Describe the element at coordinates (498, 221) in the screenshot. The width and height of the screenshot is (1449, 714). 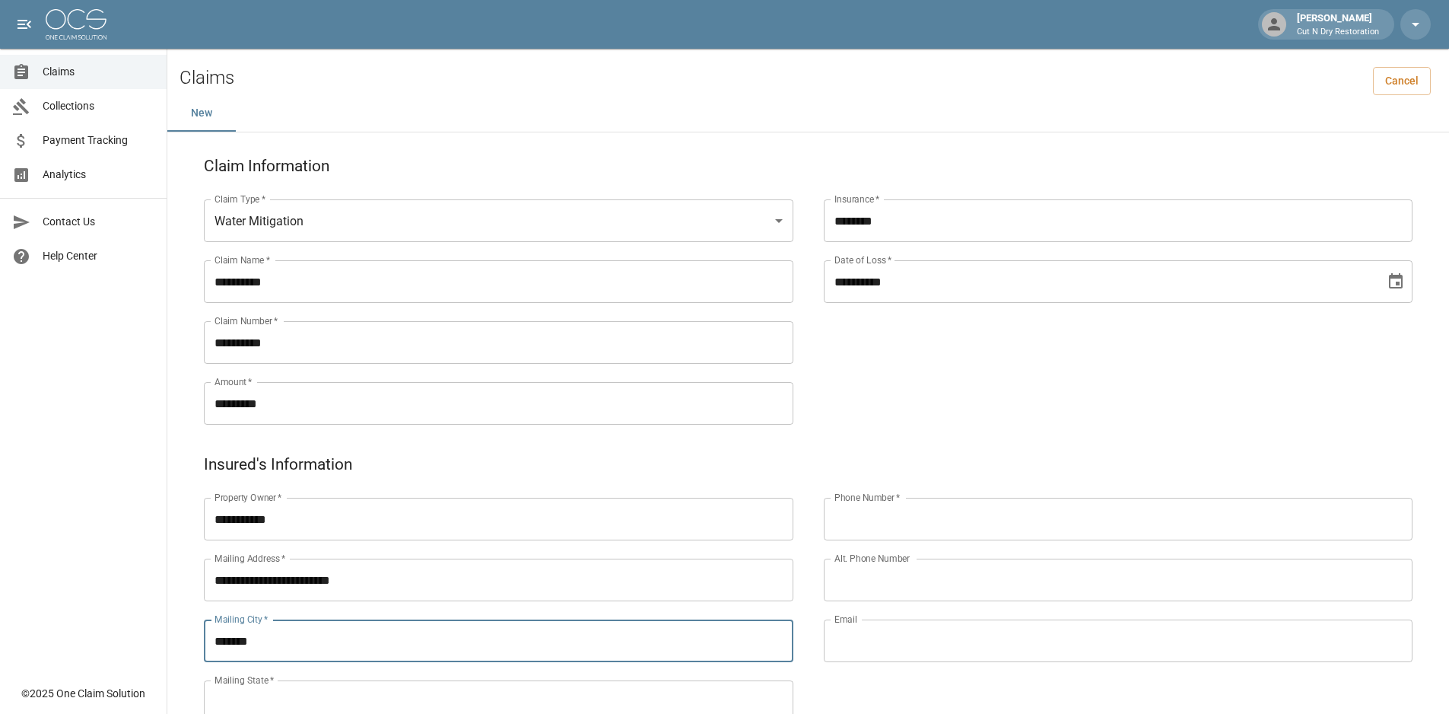
I see `div: Water Mitigation` at that location.